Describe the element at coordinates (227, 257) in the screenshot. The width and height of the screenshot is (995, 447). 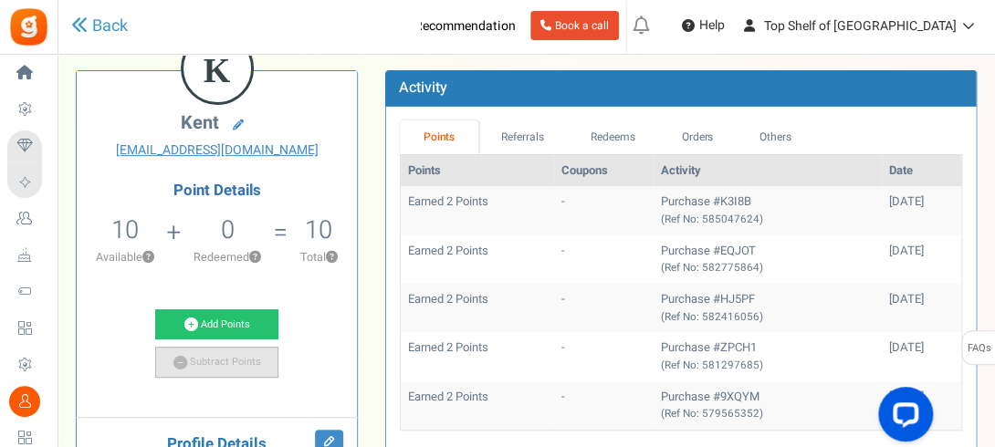
I see `p: Redeemed` at that location.